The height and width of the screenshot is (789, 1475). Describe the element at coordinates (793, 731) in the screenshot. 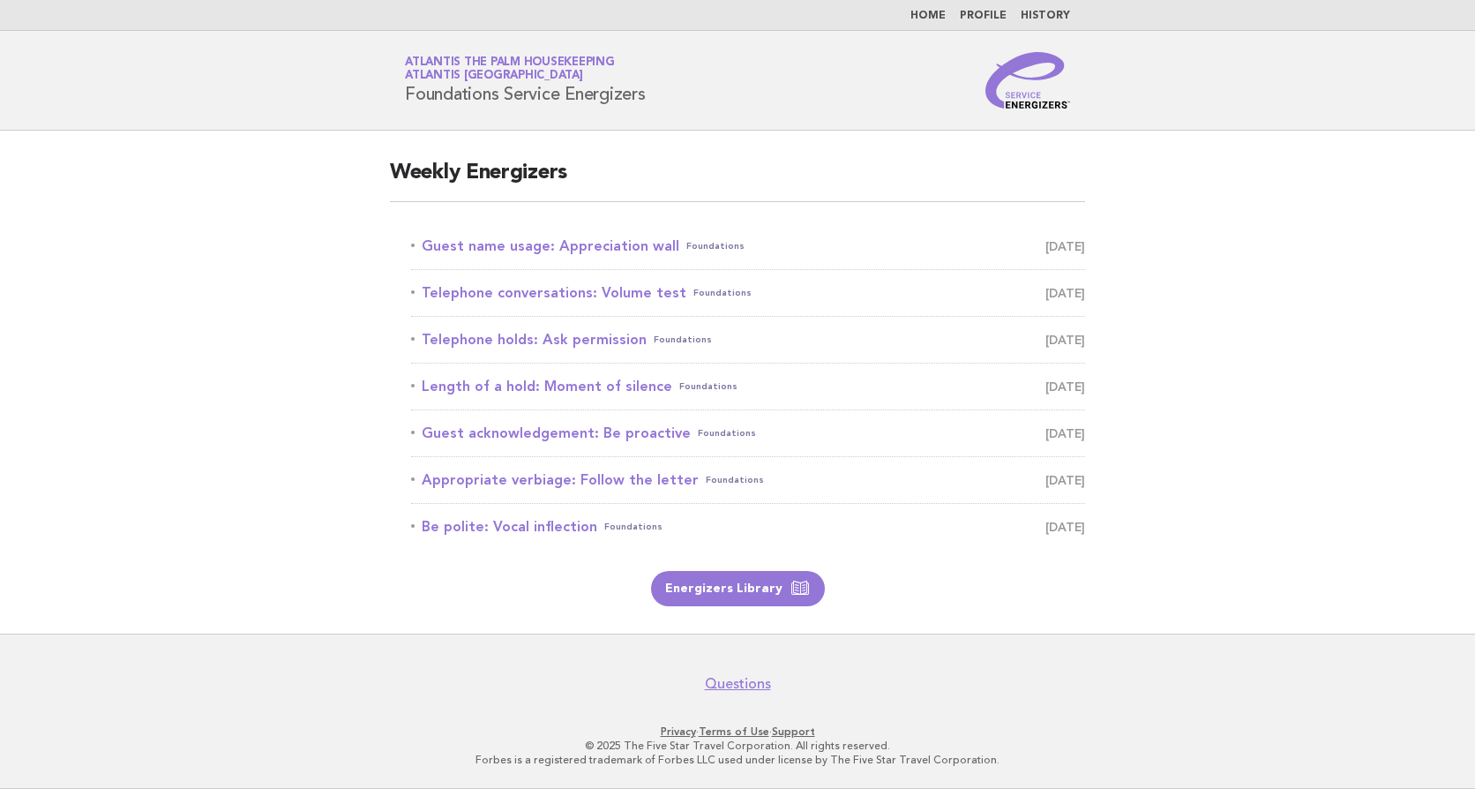

I see `a: Support` at that location.